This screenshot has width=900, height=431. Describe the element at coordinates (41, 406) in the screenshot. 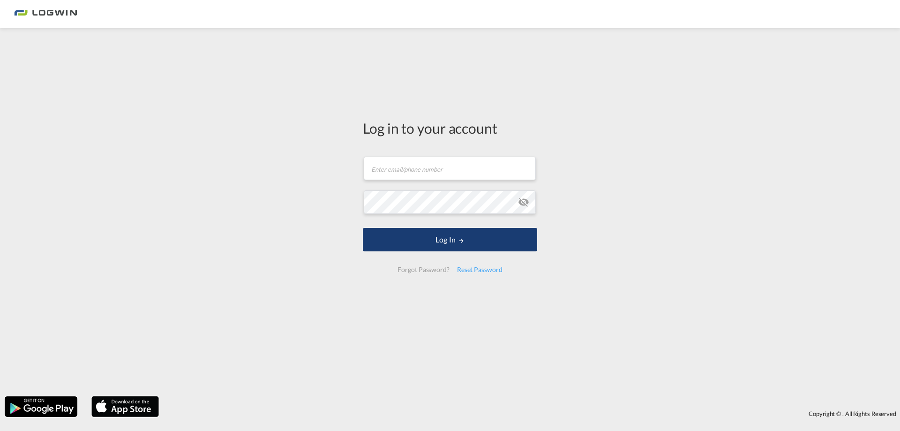

I see `img: google.png` at that location.